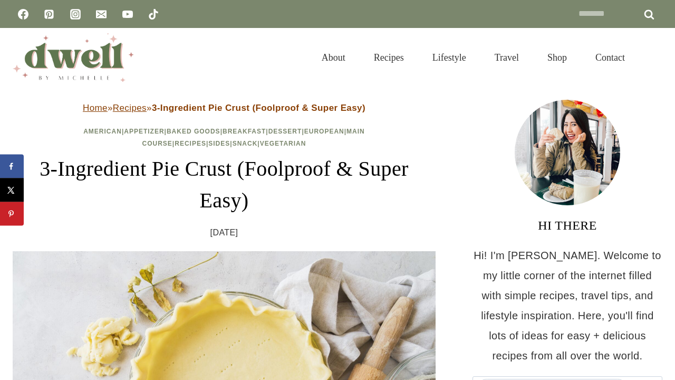 Image resolution: width=675 pixels, height=380 pixels. What do you see at coordinates (283, 144) in the screenshot?
I see `a: Vegetarian` at bounding box center [283, 144].